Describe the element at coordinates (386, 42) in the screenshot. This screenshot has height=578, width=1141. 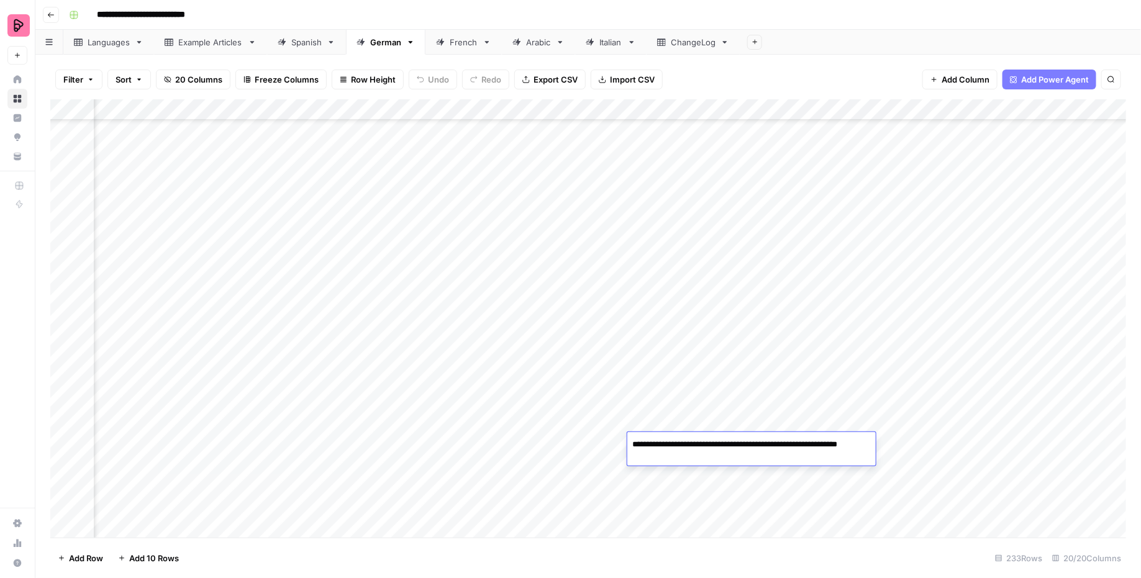
I see `a: German` at that location.